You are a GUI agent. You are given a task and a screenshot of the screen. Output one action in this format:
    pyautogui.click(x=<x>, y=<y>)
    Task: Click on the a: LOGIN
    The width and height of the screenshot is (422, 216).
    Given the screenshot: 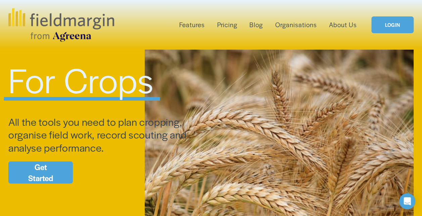 What is the action you would take?
    pyautogui.click(x=393, y=25)
    